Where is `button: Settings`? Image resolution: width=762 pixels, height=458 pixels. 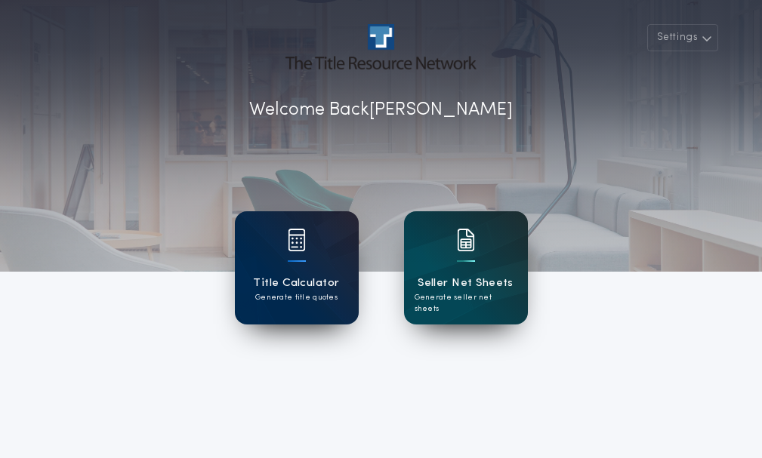
button: Settings is located at coordinates (683, 38).